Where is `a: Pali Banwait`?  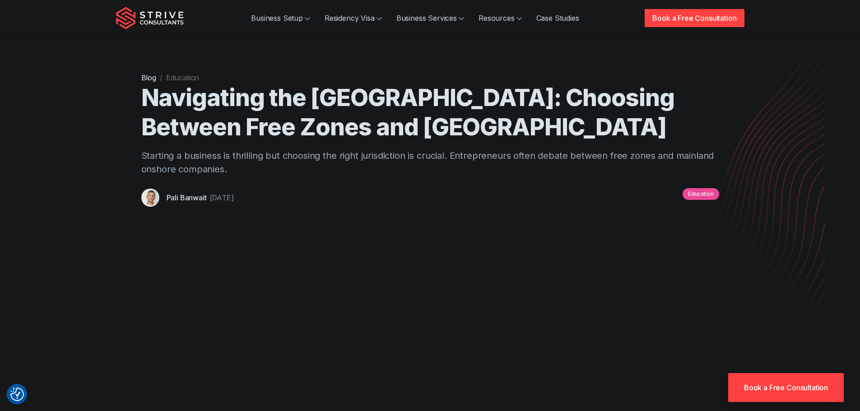 a: Pali Banwait is located at coordinates (187, 198).